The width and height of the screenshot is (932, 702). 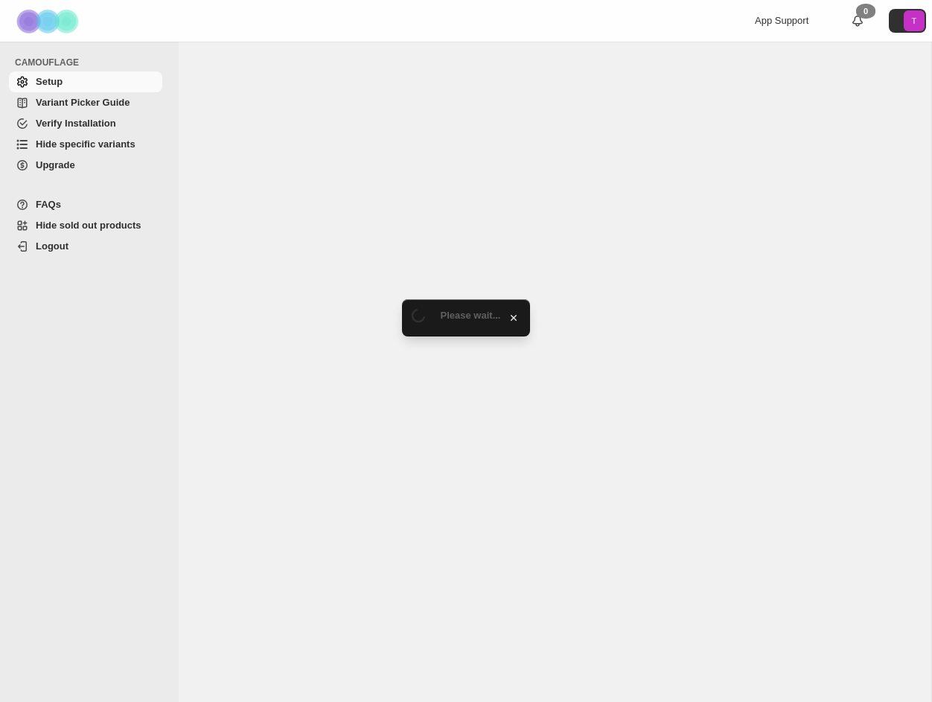 What do you see at coordinates (89, 225) in the screenshot?
I see `span: Hide sold out products` at bounding box center [89, 225].